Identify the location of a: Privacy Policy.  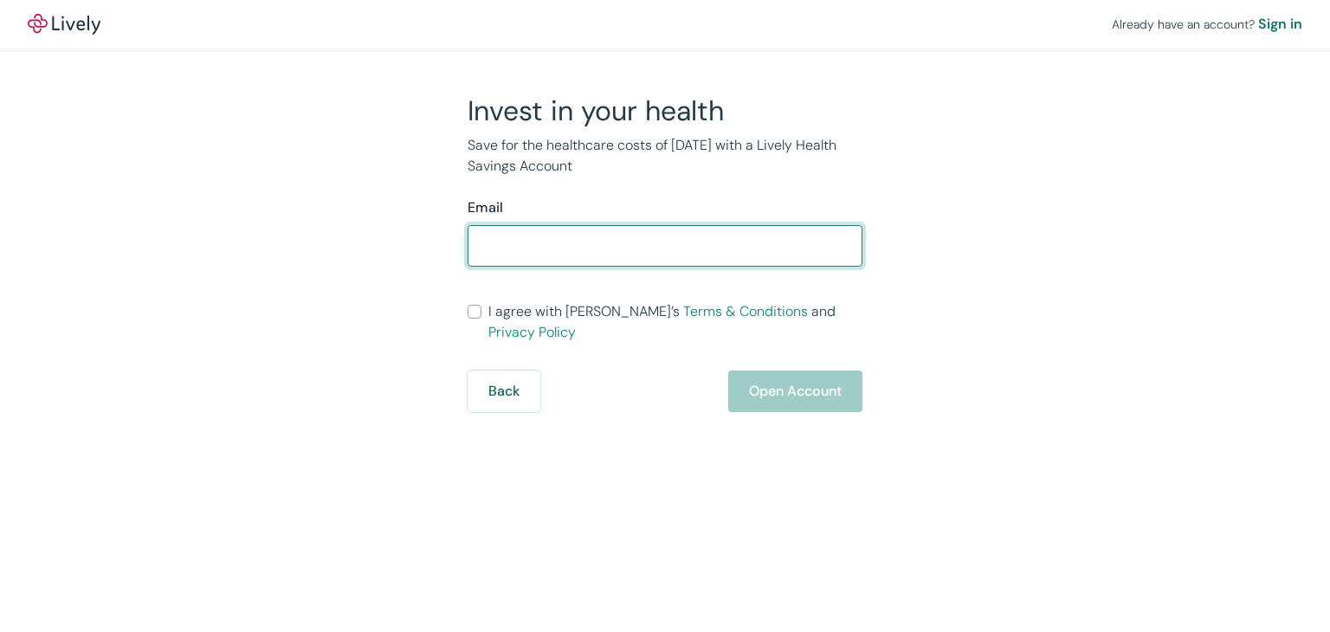
(532, 332).